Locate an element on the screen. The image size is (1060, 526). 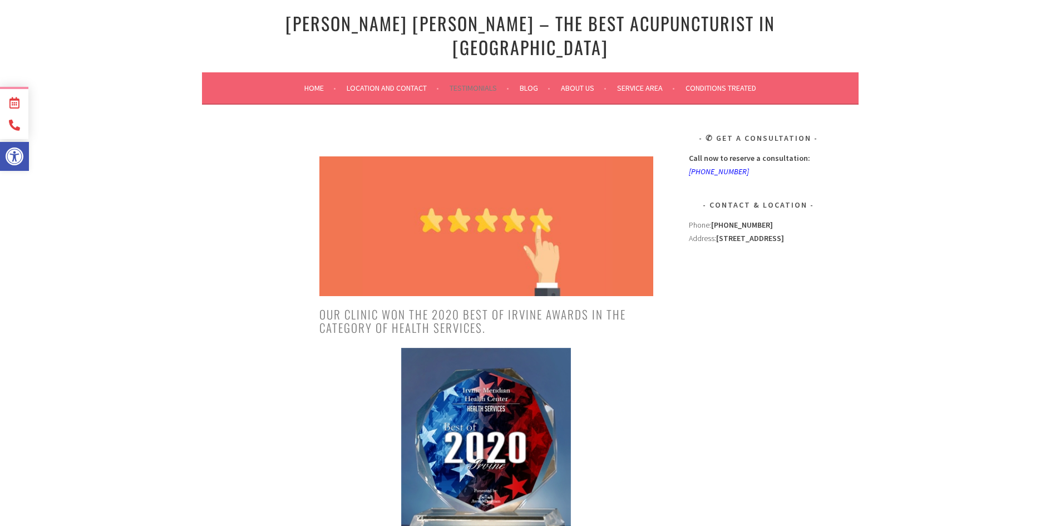
h3: ✆ Get A Consultation is located at coordinates (758, 138).